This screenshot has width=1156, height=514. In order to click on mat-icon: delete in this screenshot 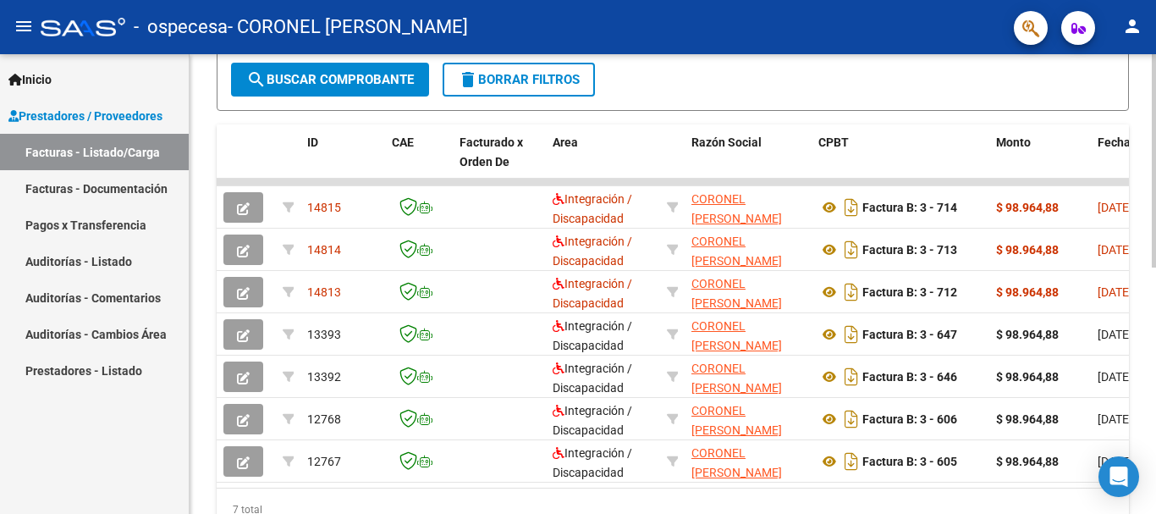, I will do `click(468, 80)`.